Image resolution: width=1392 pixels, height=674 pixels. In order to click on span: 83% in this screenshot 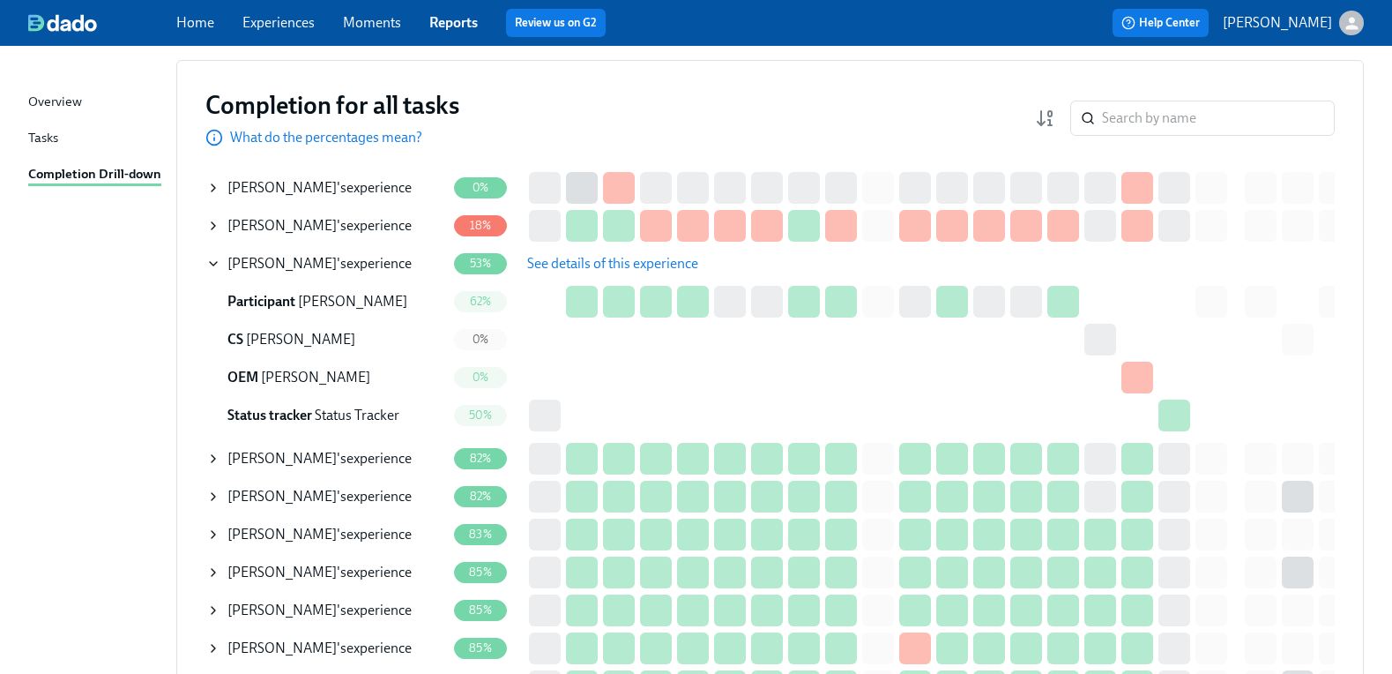, I will do `click(480, 533)`.